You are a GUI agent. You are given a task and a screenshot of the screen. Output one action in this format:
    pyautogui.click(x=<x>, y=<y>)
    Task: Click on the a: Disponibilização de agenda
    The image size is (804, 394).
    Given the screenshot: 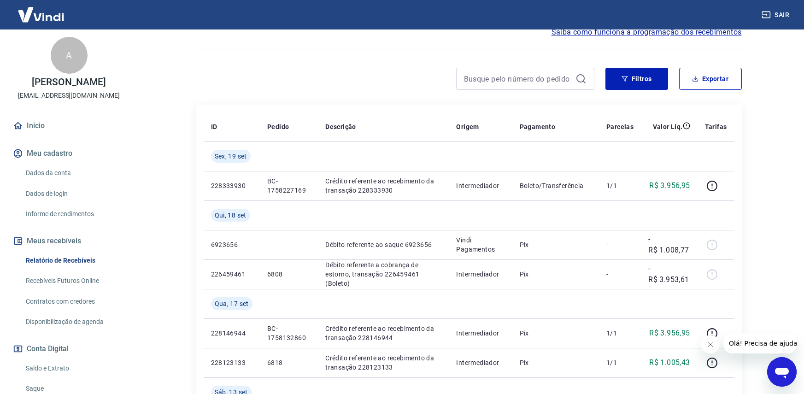 What is the action you would take?
    pyautogui.click(x=74, y=322)
    